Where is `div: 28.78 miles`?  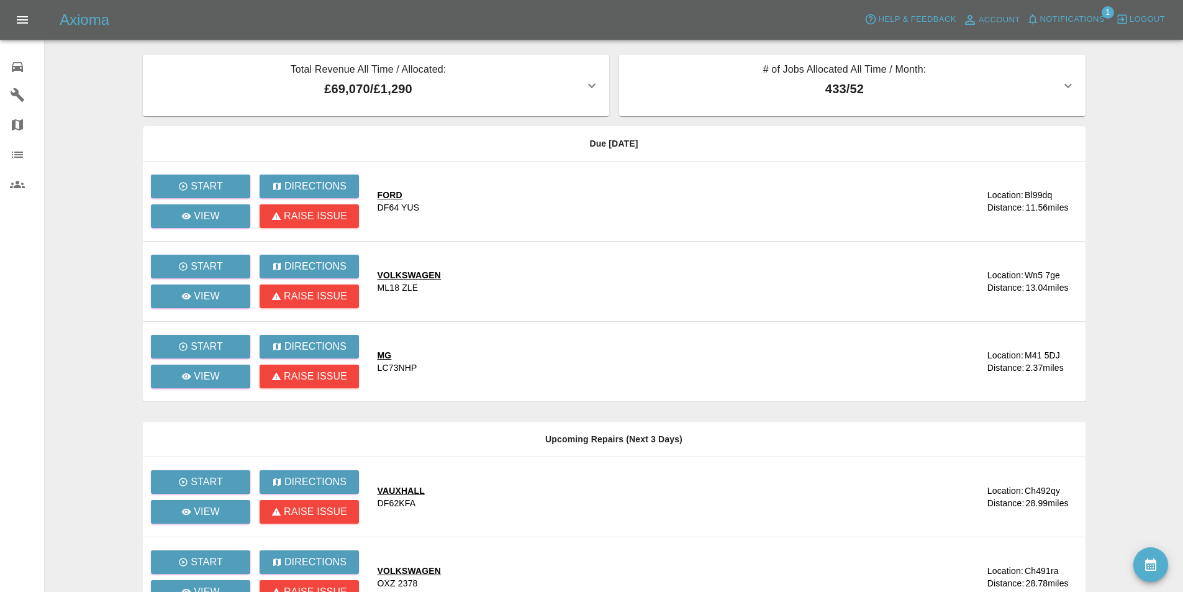 div: 28.78 miles is located at coordinates (1050, 583).